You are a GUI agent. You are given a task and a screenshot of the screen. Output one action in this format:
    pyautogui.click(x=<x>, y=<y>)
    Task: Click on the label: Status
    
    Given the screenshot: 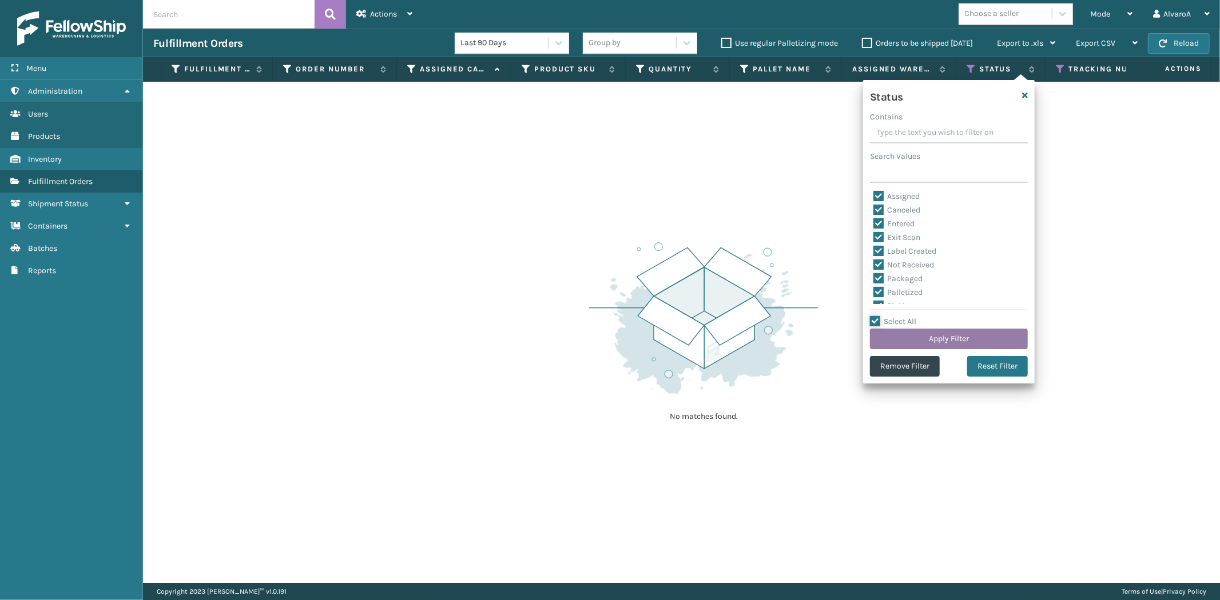 What is the action you would take?
    pyautogui.click(x=1001, y=69)
    